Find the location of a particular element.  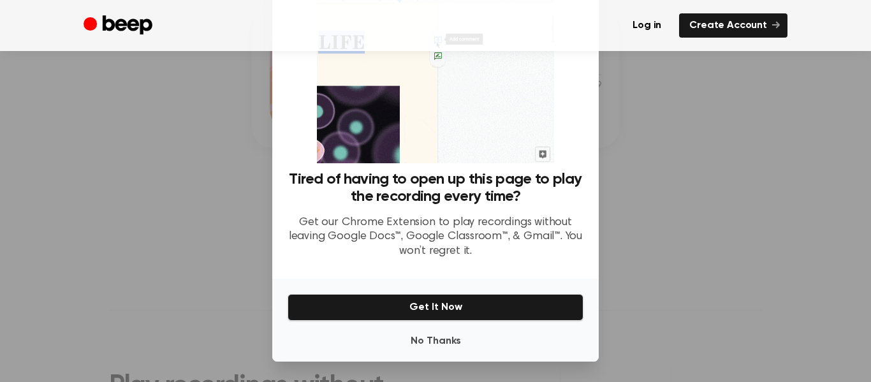

h3: Tired of having to open up this page to play the recording every time? is located at coordinates (436, 188).